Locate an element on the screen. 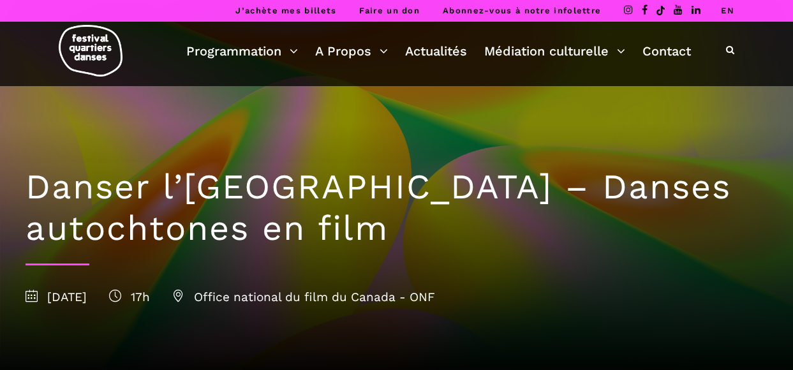 The image size is (793, 370). a: Faire un don is located at coordinates (389, 10).